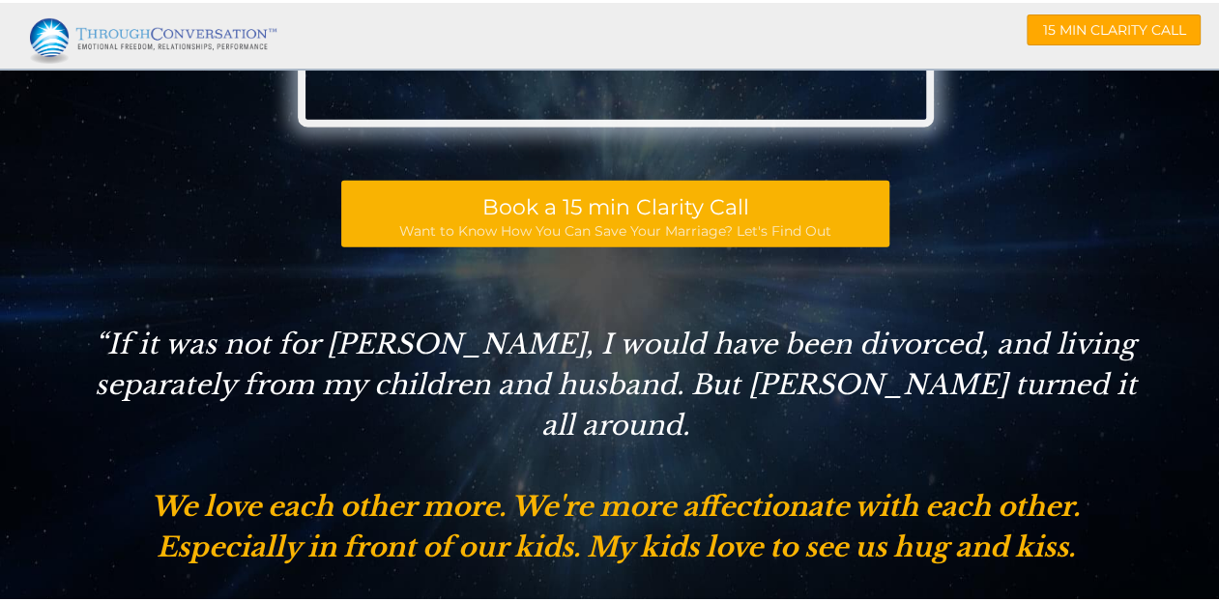 Image resolution: width=1219 pixels, height=601 pixels. What do you see at coordinates (1114, 27) in the screenshot?
I see `span: 15 MIN CLARITY CALL` at bounding box center [1114, 27].